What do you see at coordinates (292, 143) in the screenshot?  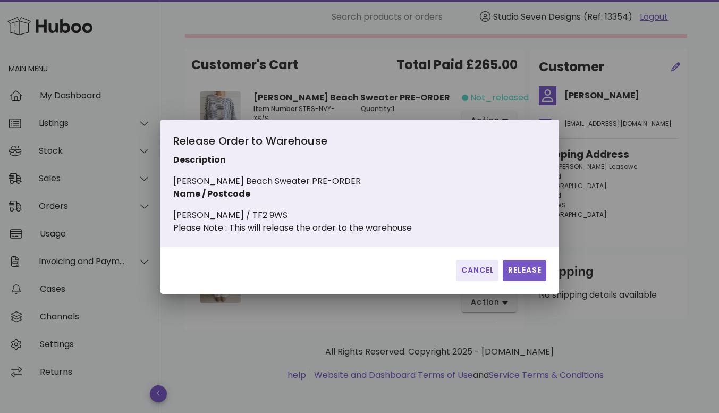 I see `div: Release Order to Warehouse` at bounding box center [292, 143].